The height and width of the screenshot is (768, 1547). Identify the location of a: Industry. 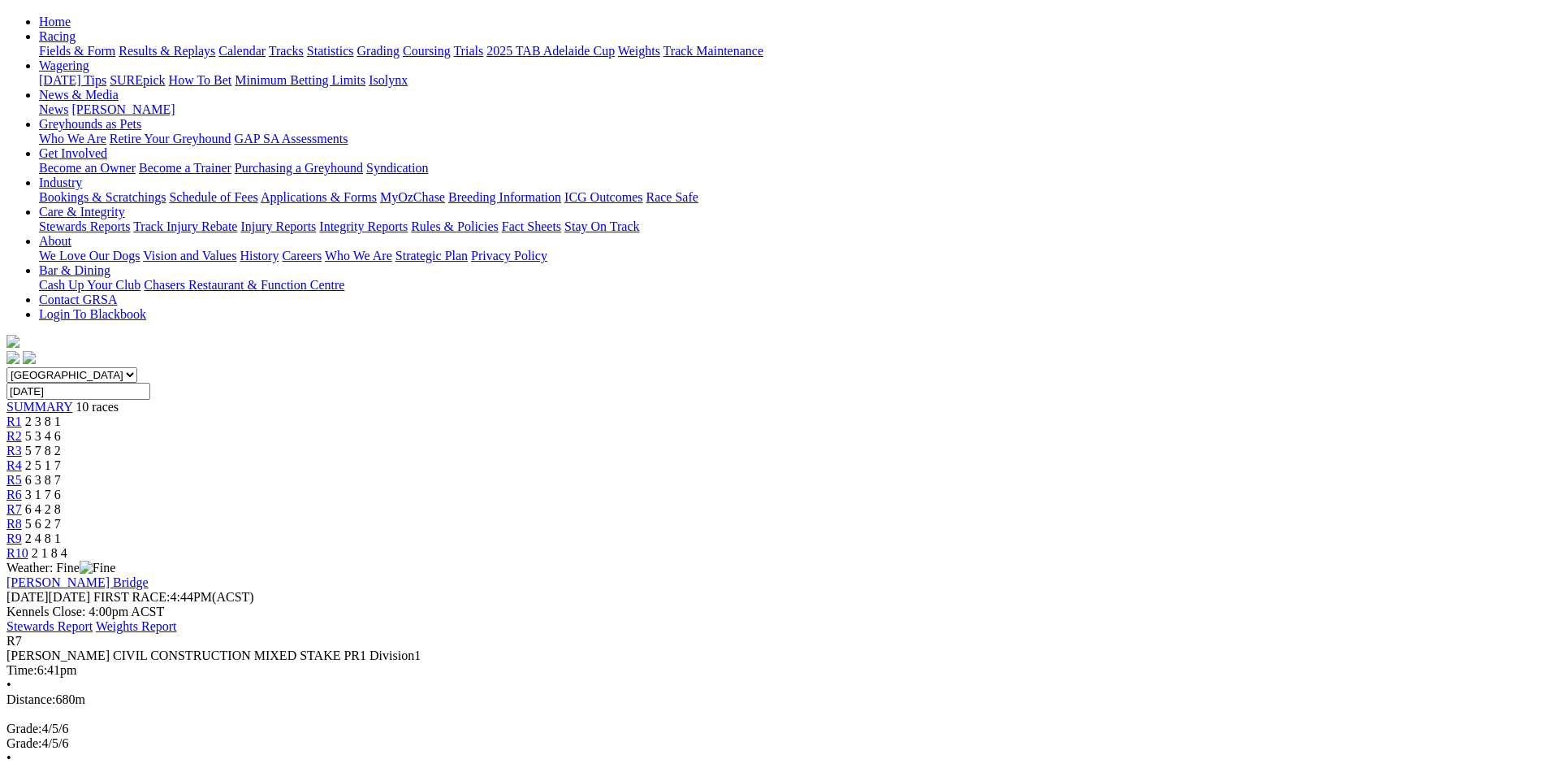
(60, 182).